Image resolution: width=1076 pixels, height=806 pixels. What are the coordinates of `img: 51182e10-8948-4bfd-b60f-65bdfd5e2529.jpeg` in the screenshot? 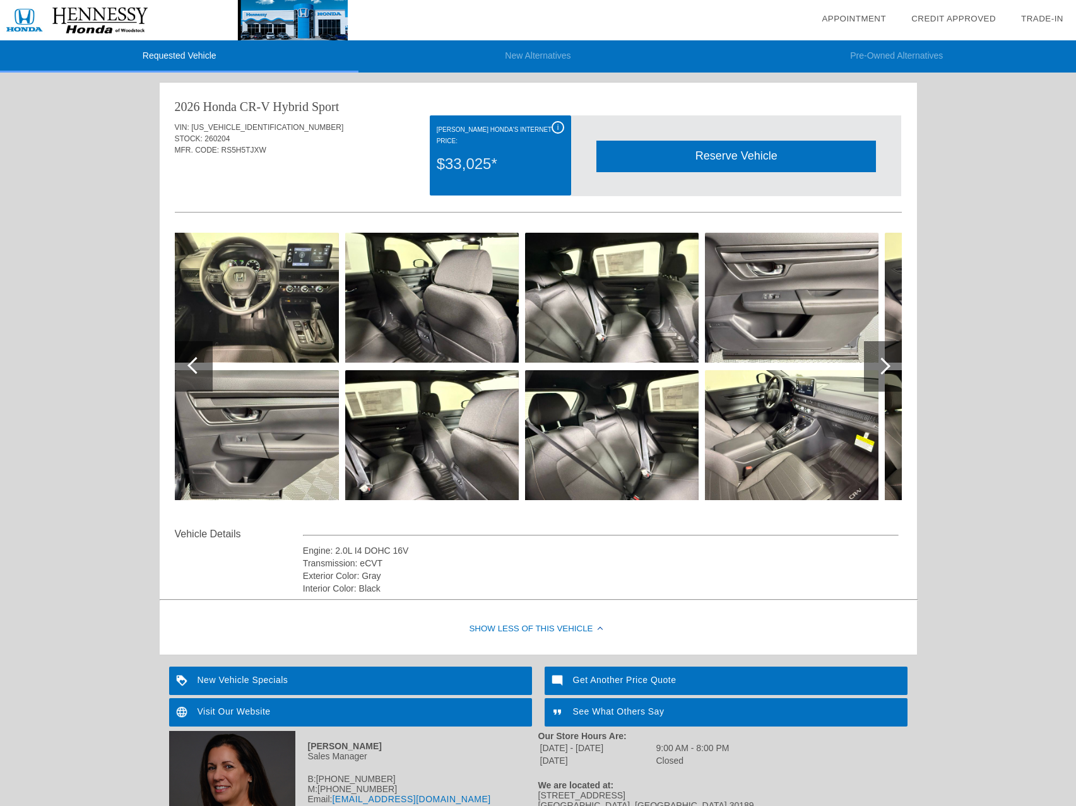 It's located at (431, 298).